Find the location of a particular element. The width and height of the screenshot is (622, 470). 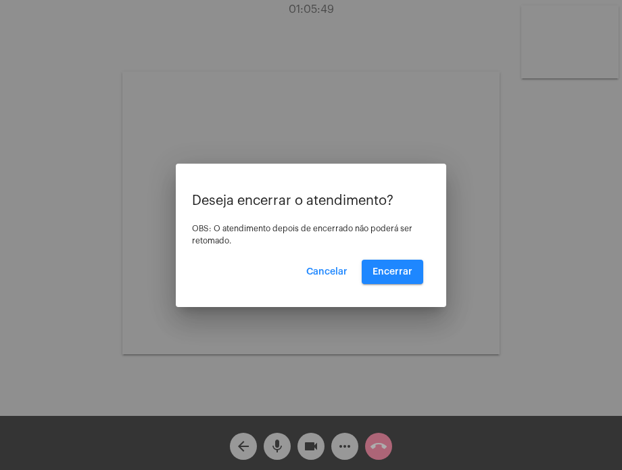

span: OBS: O atendimento depois de encerrado não poderá ser retomado. is located at coordinates (302, 235).